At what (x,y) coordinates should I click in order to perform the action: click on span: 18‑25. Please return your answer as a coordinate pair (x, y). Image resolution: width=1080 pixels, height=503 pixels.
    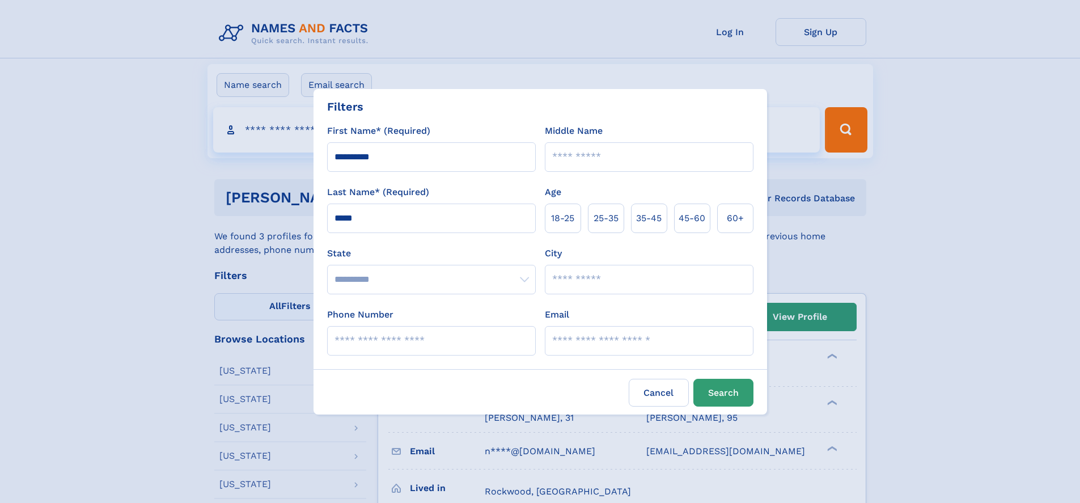
    Looking at the image, I should click on (562, 218).